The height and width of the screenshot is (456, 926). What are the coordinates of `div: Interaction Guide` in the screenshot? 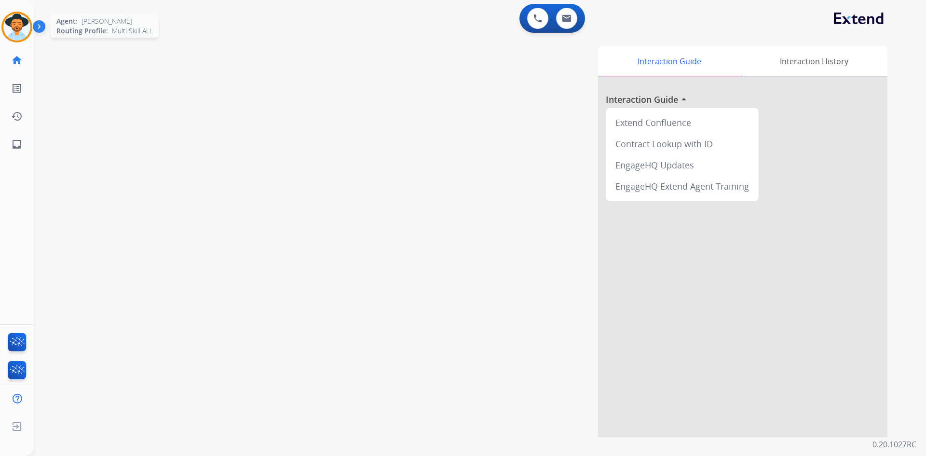 It's located at (669, 61).